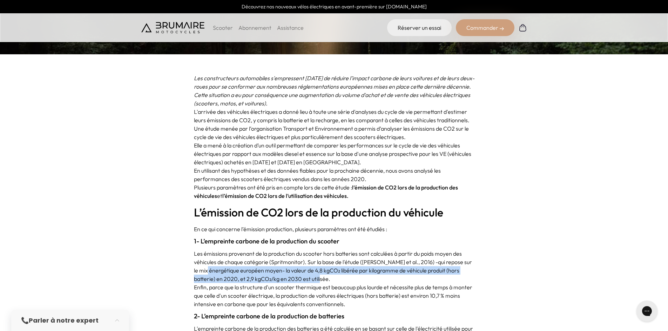 The height and width of the screenshot is (331, 668). Describe the element at coordinates (196, 241) in the screenshot. I see `strong: 1-` at that location.